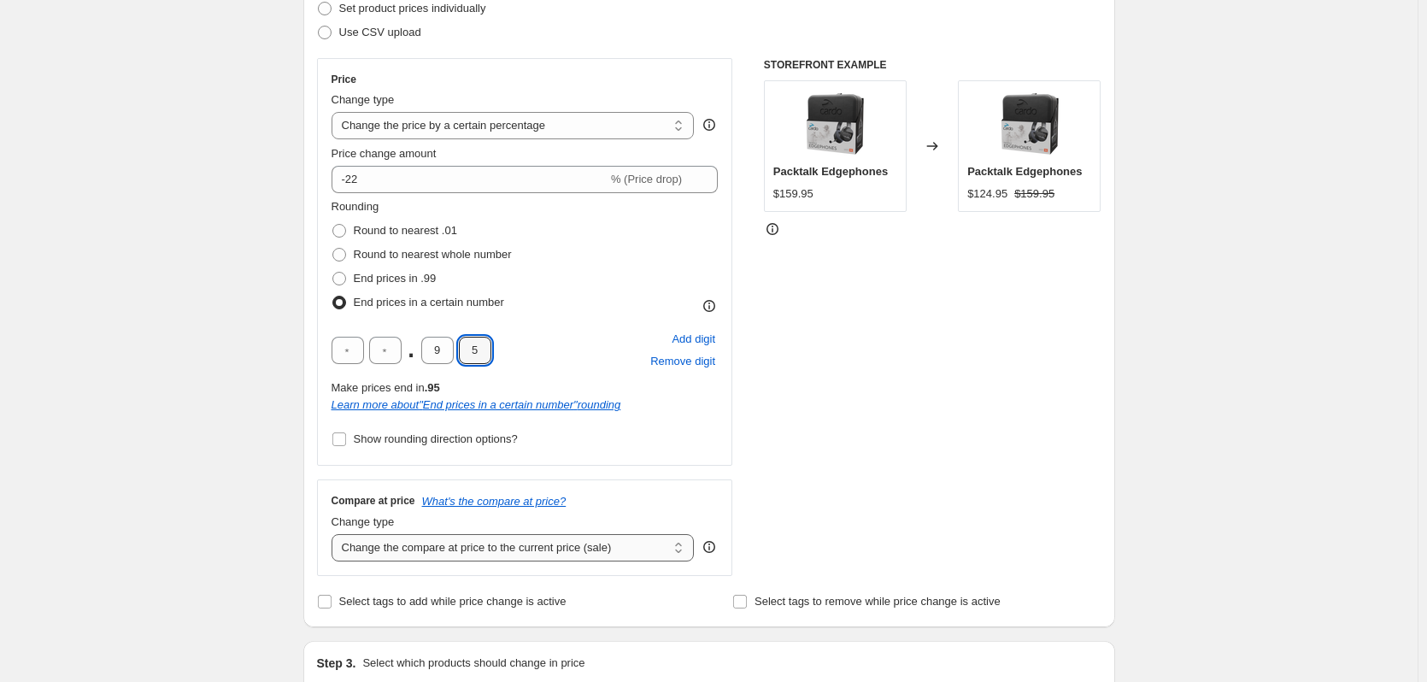 The width and height of the screenshot is (1427, 682). Describe the element at coordinates (683, 362) in the screenshot. I see `span: Remove digit` at that location.